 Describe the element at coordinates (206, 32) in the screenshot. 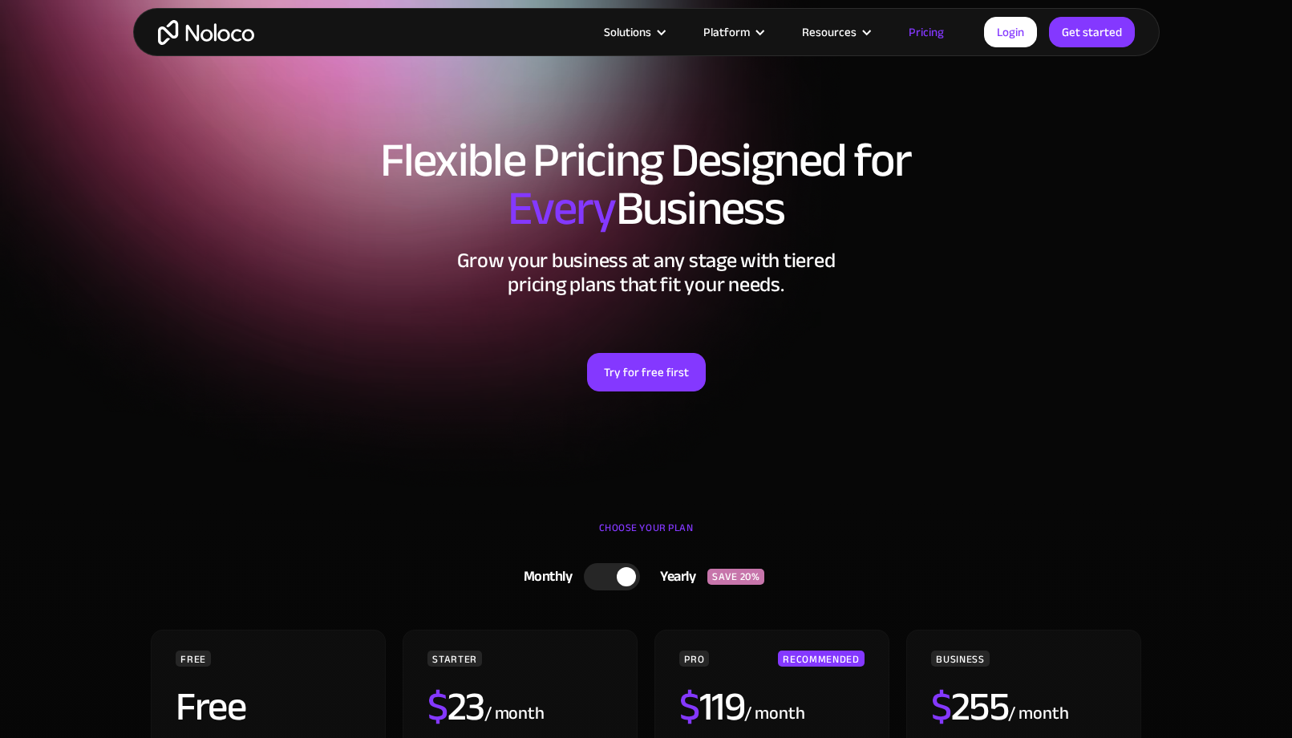

I see `a: home` at that location.